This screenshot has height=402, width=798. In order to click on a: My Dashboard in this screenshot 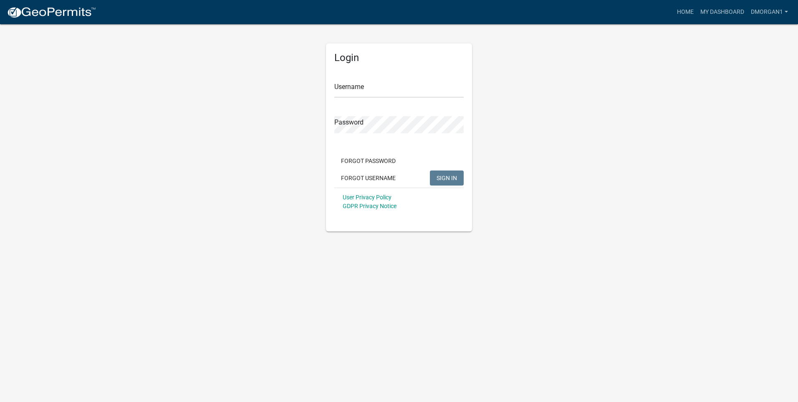, I will do `click(722, 12)`.